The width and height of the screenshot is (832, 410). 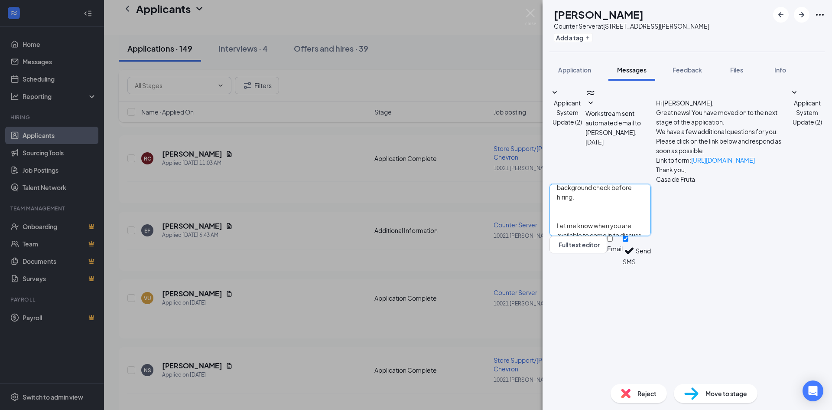 What do you see at coordinates (588, 38) in the screenshot?
I see `svg: Plus` at bounding box center [588, 38].